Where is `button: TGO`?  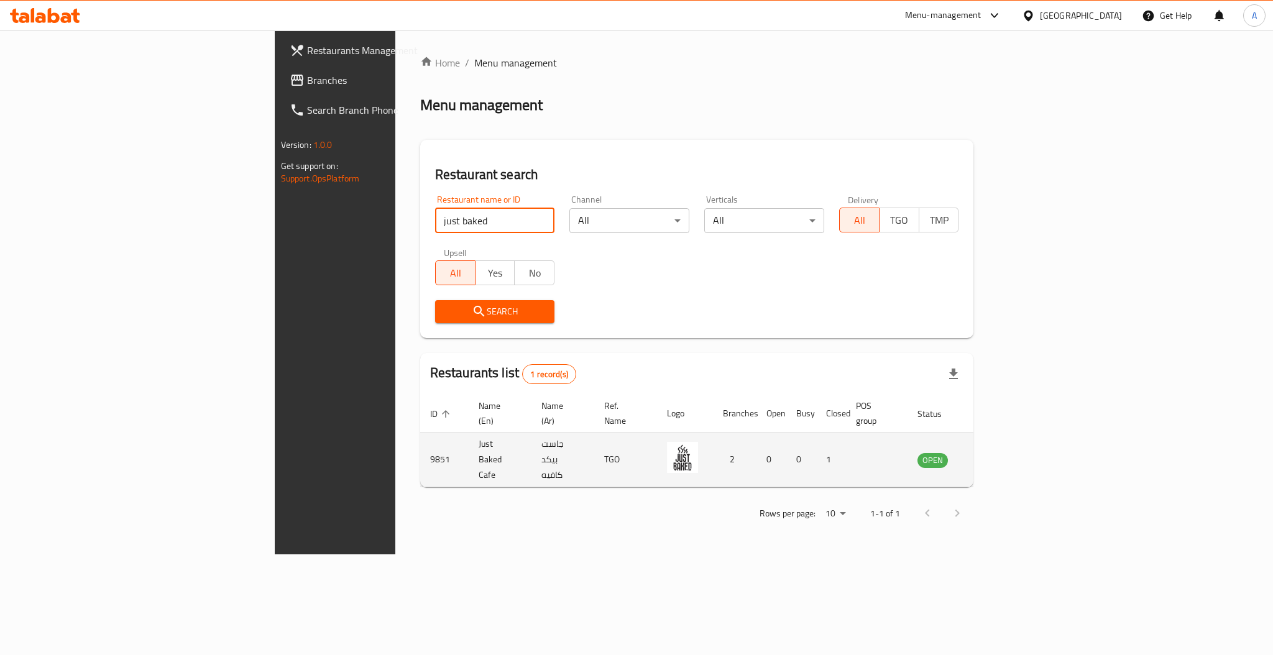
button: TGO is located at coordinates (899, 220).